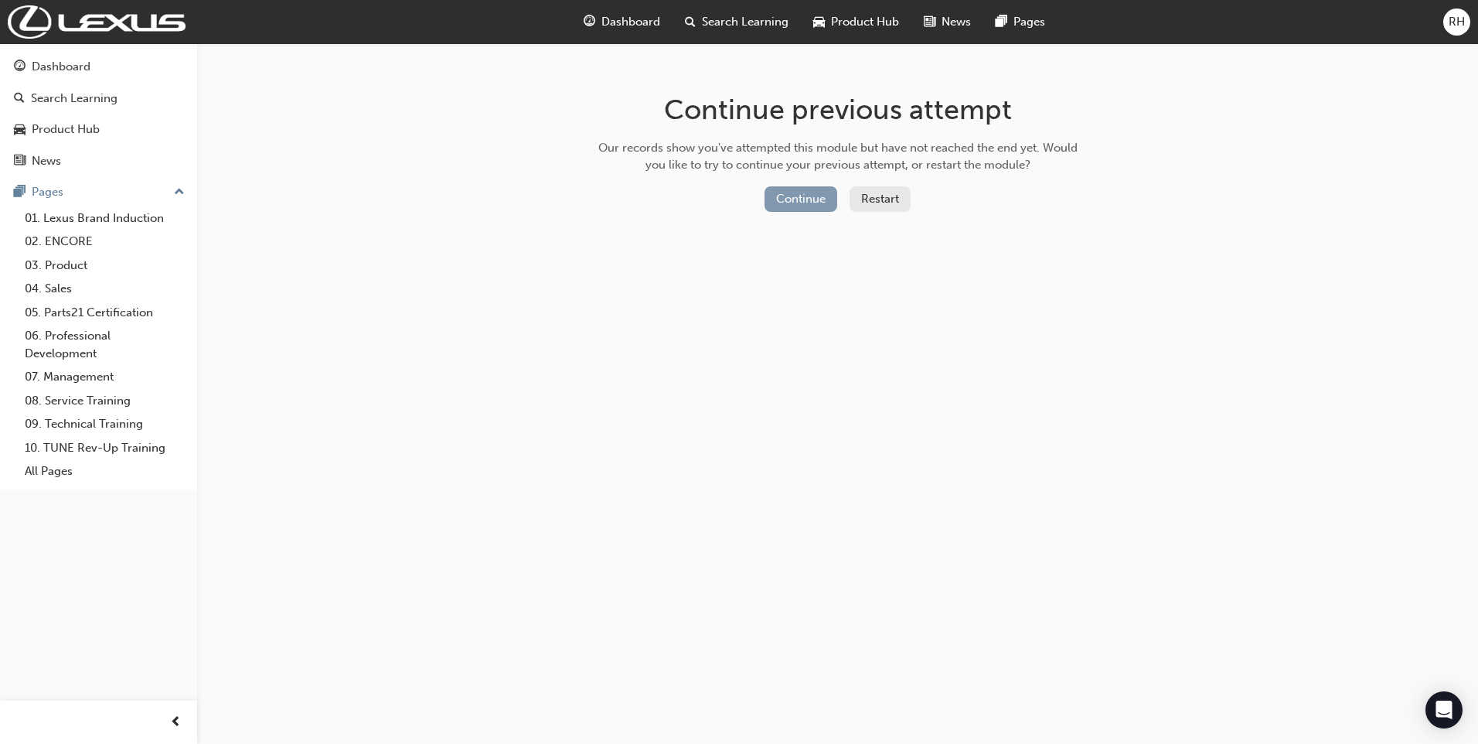 The width and height of the screenshot is (1478, 744). I want to click on a: Search Learning, so click(98, 98).